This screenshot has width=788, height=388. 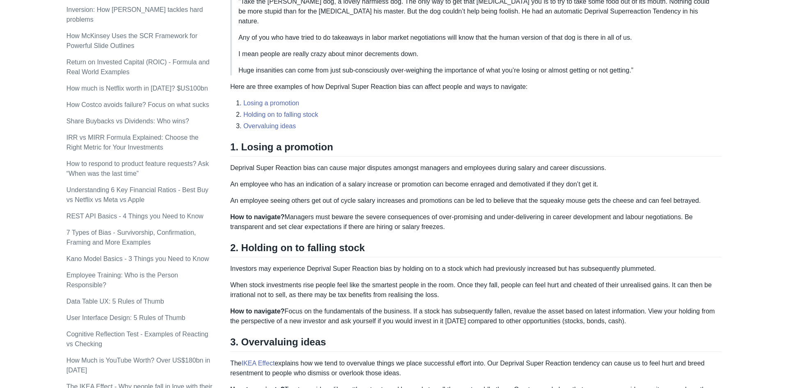 What do you see at coordinates (138, 105) in the screenshot?
I see `a: How Costco avoids failure? Focus on what sucks` at bounding box center [138, 105].